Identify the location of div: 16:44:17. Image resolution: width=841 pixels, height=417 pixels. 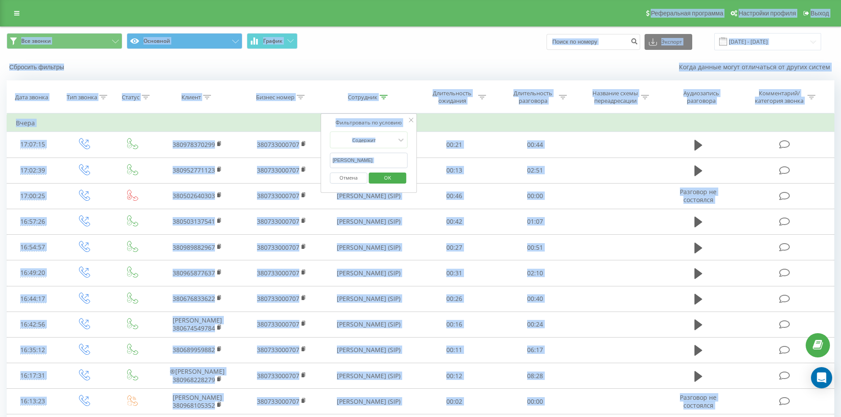
(33, 299).